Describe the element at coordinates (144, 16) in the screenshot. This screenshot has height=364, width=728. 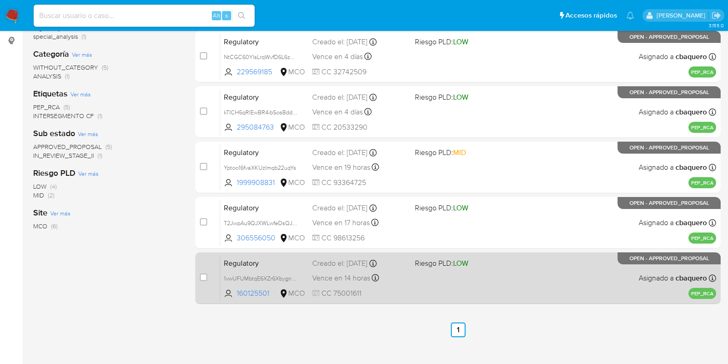
I see `input: Buscar usuario o caso...` at that location.